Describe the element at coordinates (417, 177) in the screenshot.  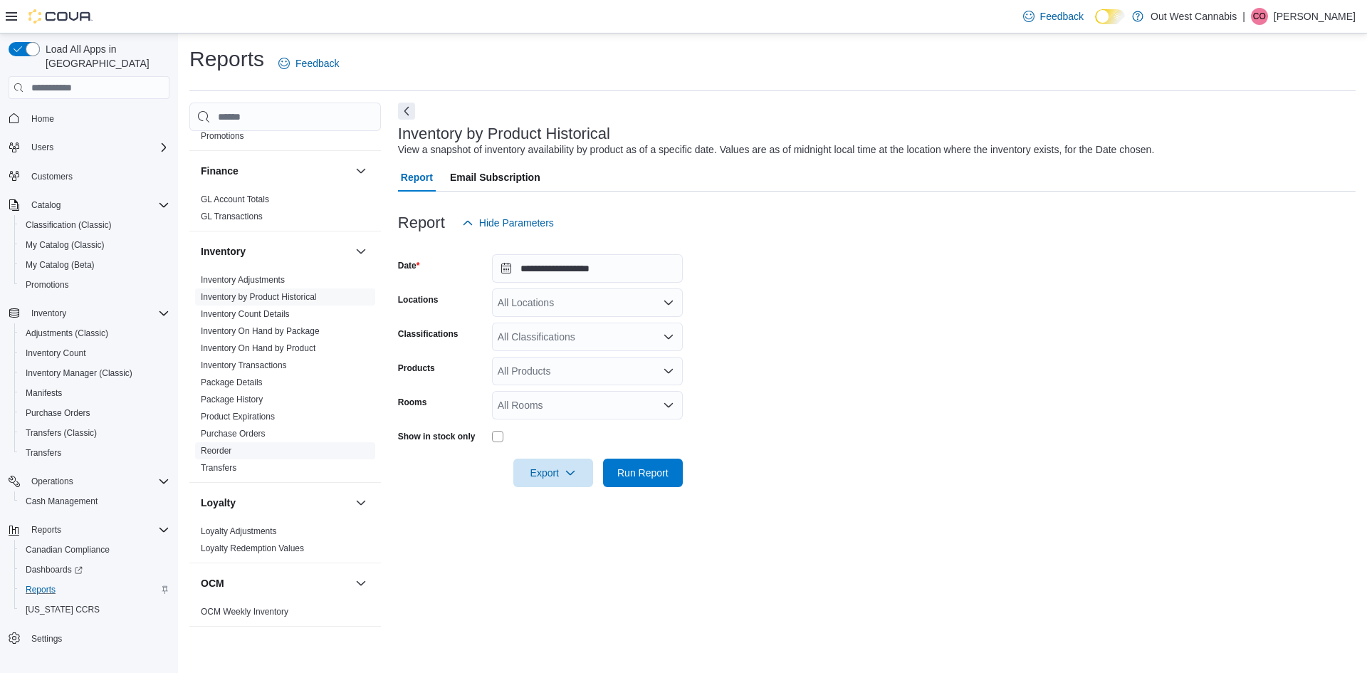
I see `span: Report` at that location.